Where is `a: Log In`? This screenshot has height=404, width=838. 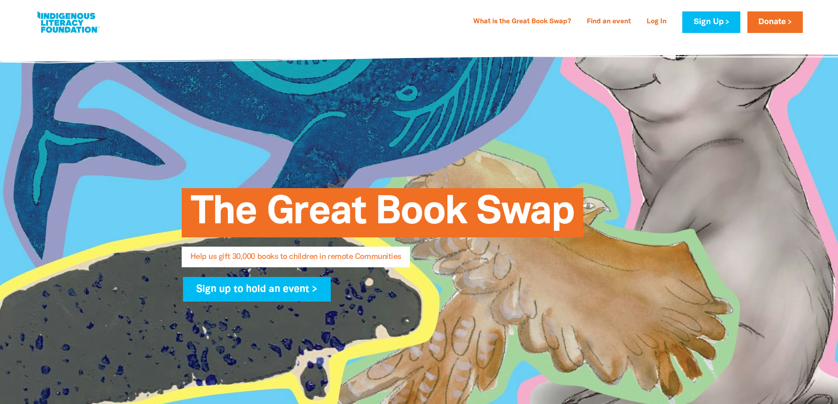 a: Log In is located at coordinates (656, 22).